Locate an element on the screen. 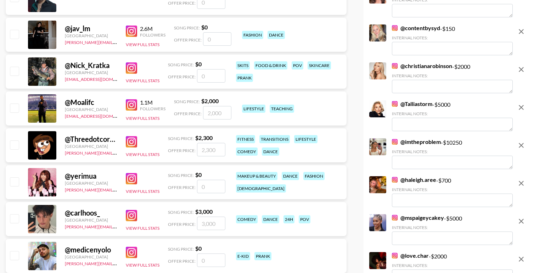 The width and height of the screenshot is (534, 273). a: @mspaigeycakey is located at coordinates (417, 217).